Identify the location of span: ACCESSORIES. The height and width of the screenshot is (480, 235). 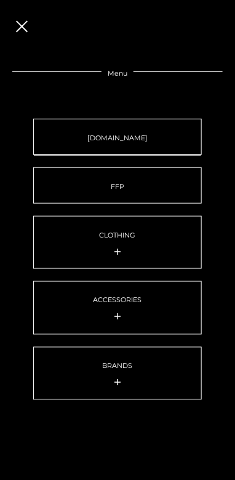
(118, 300).